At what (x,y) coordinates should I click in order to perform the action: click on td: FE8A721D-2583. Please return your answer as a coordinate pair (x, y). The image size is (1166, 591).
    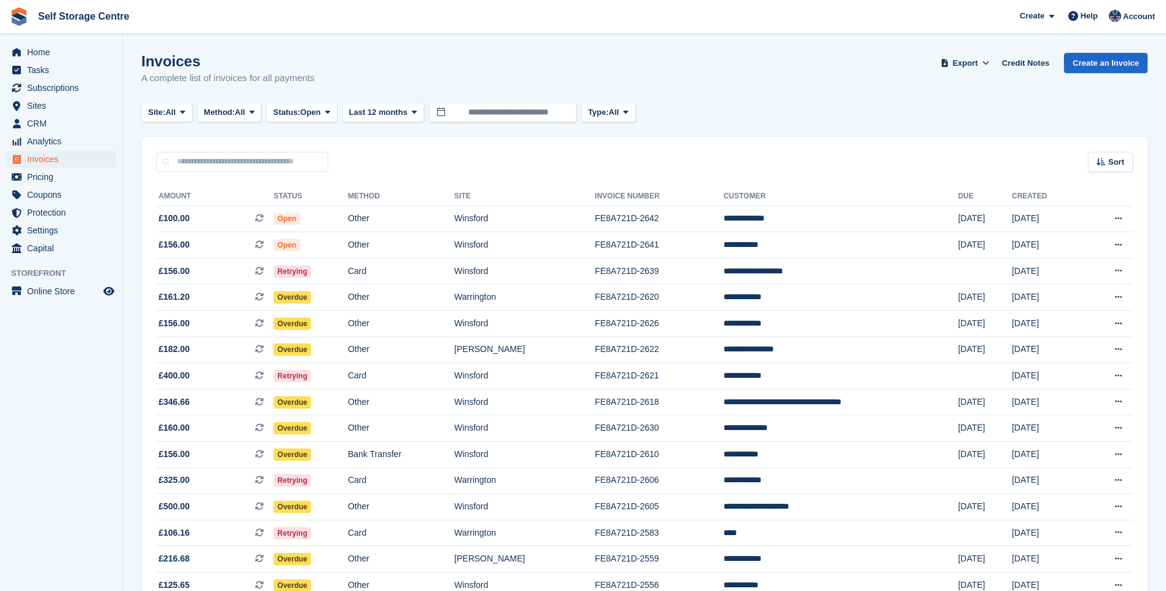
    Looking at the image, I should click on (659, 533).